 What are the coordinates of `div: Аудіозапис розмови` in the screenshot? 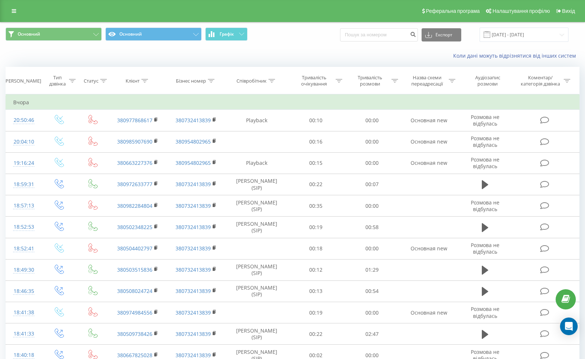 It's located at (487, 81).